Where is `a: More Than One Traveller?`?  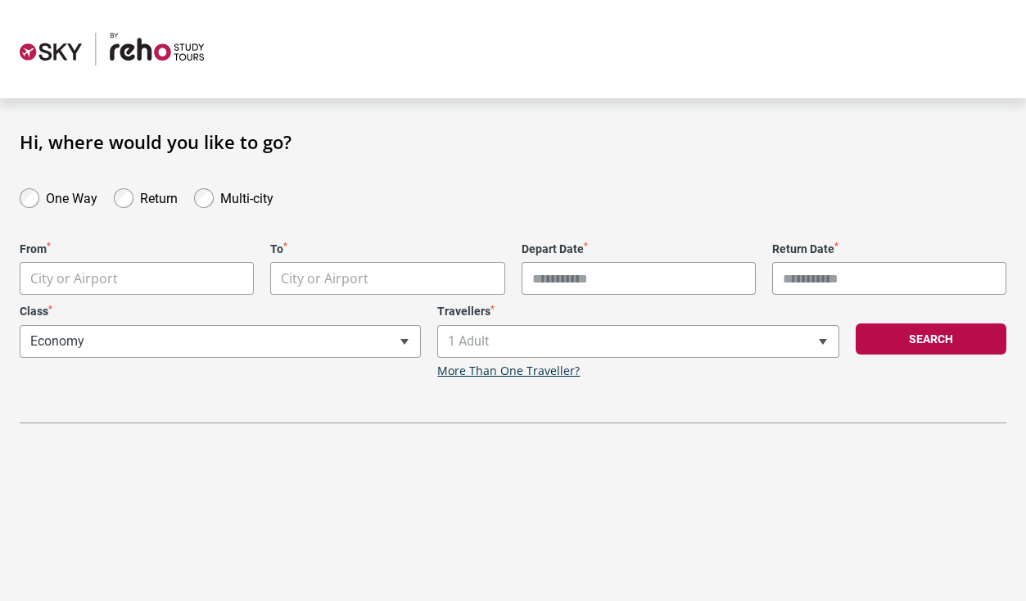
a: More Than One Traveller? is located at coordinates (508, 371).